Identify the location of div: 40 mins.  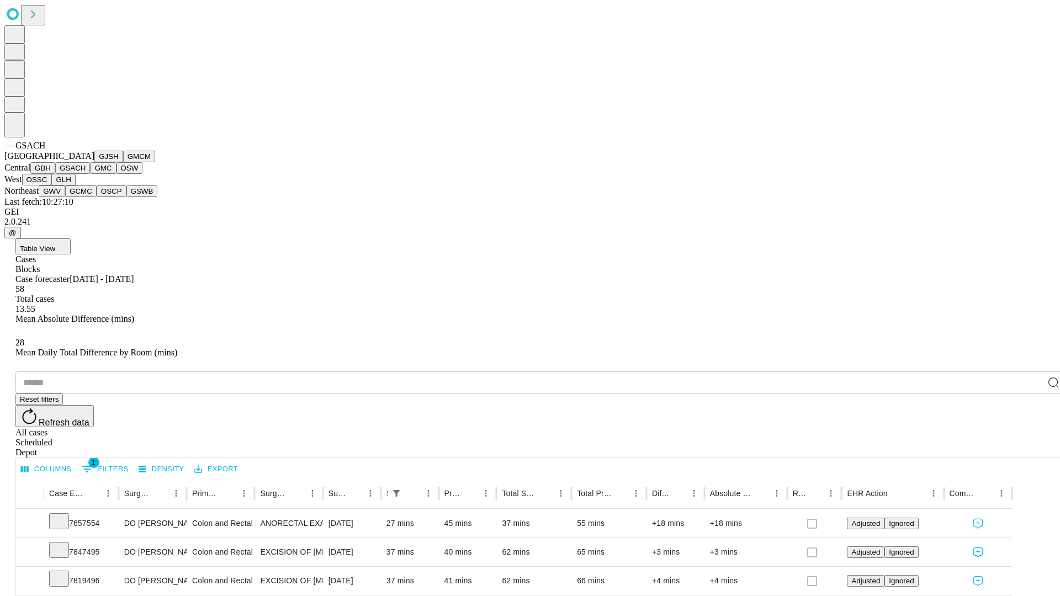
(467, 552).